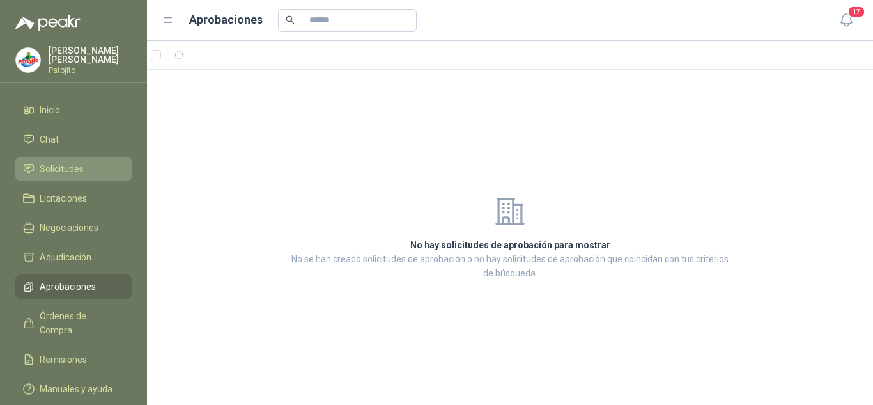 Image resolution: width=873 pixels, height=405 pixels. What do you see at coordinates (74, 389) in the screenshot?
I see `a: Manuales y ayuda` at bounding box center [74, 389].